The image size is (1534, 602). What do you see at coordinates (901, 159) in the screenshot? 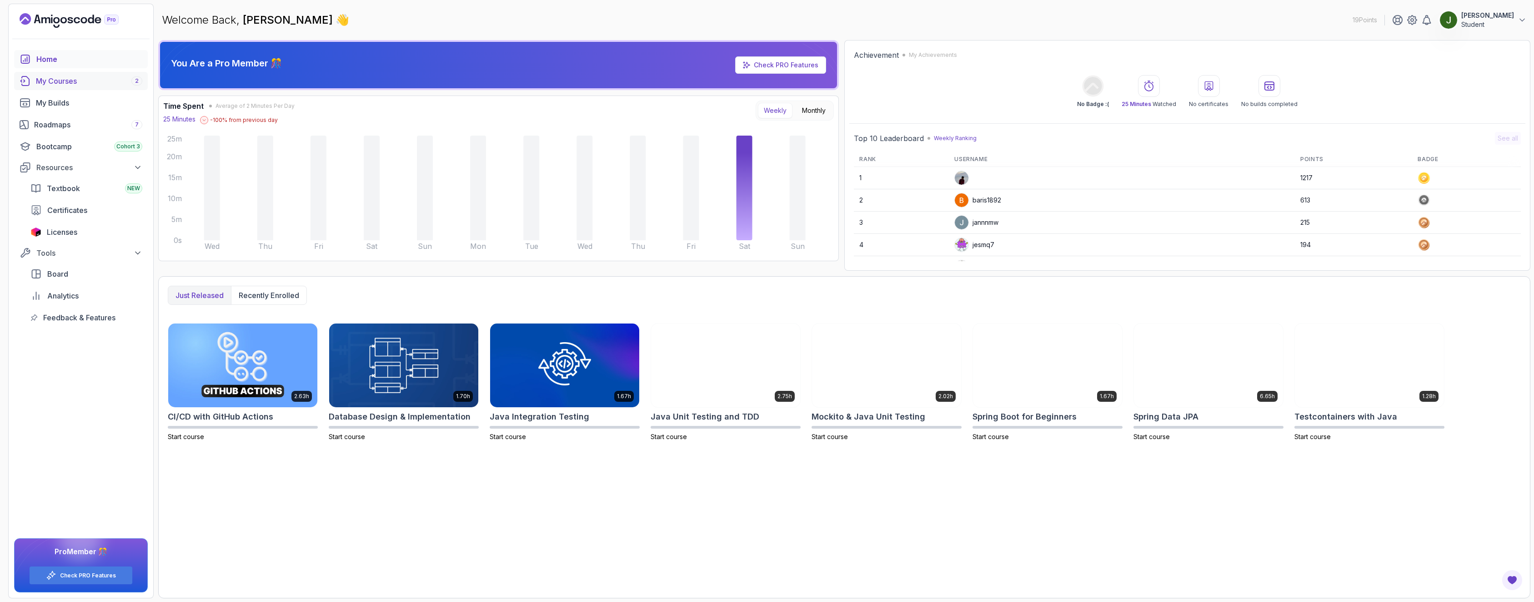
I see `th: Rank` at bounding box center [901, 159].